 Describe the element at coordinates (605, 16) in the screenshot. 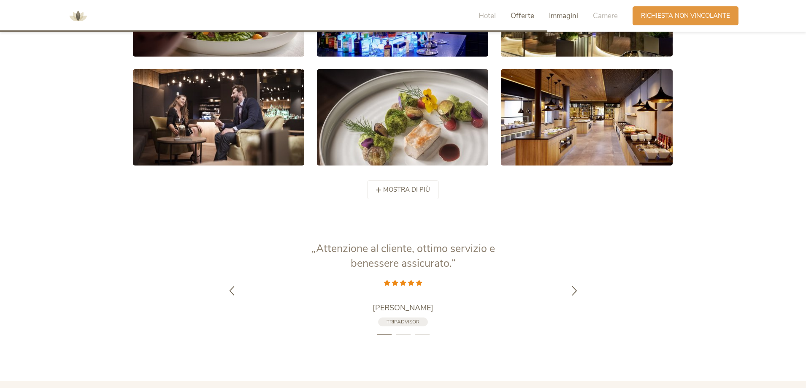

I see `span: Camere` at that location.